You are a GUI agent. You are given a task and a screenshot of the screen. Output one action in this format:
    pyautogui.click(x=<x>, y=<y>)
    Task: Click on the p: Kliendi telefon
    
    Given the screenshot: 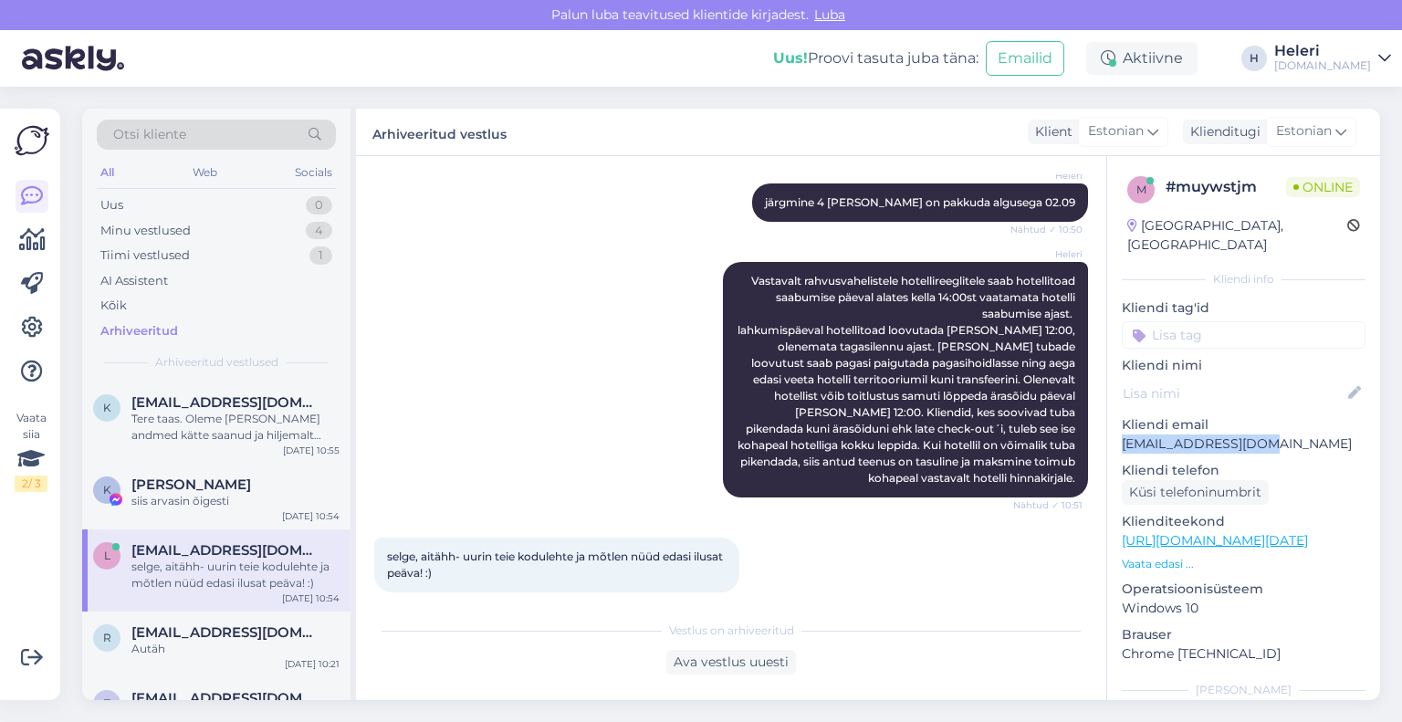 What is the action you would take?
    pyautogui.click(x=1243, y=470)
    